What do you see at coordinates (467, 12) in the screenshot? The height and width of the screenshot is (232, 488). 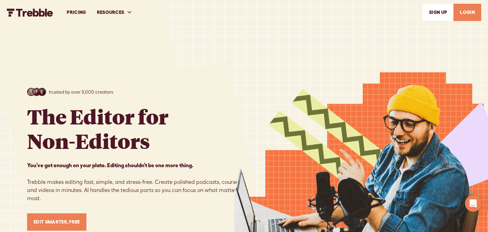 I see `a: LOGIN` at bounding box center [467, 12].